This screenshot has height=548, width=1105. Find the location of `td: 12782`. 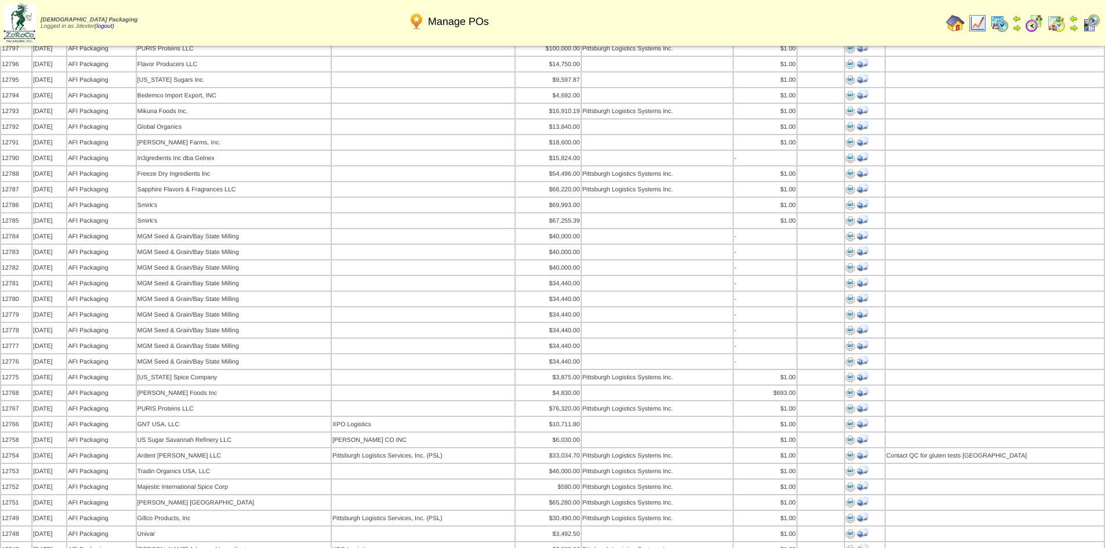

td: 12782 is located at coordinates (16, 267).